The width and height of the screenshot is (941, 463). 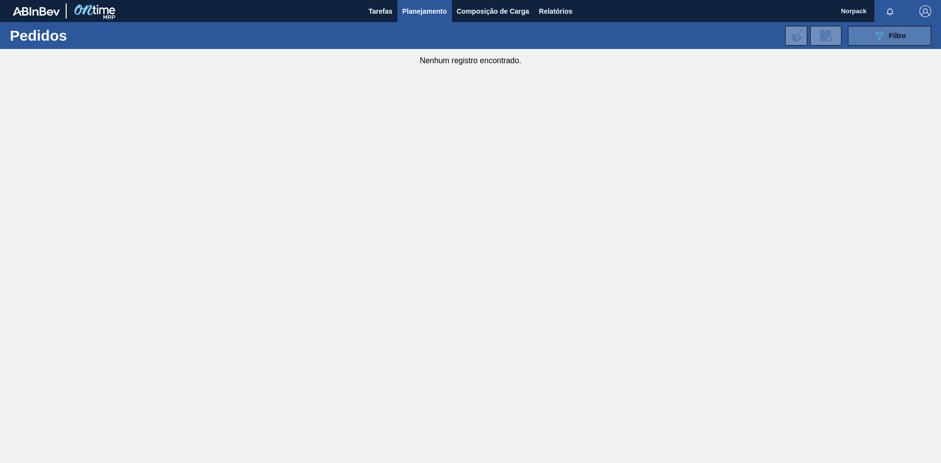 I want to click on span: Planejamento, so click(x=424, y=11).